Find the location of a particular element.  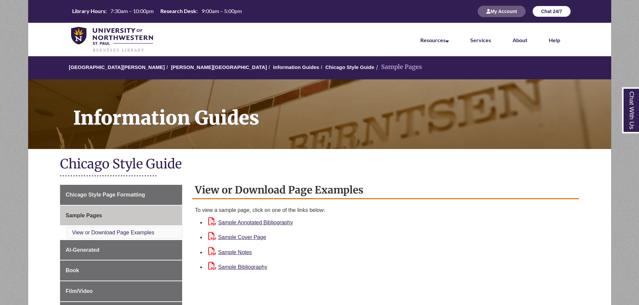

span: Film/Video is located at coordinates (79, 291).